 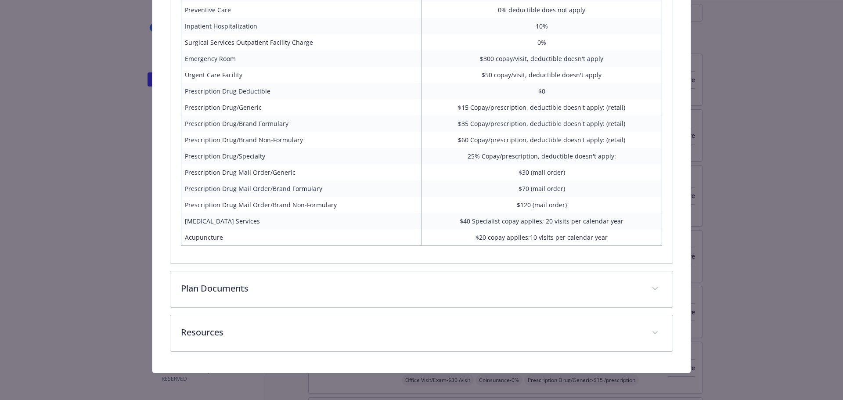 I want to click on div: Plan Documents, so click(x=422, y=289).